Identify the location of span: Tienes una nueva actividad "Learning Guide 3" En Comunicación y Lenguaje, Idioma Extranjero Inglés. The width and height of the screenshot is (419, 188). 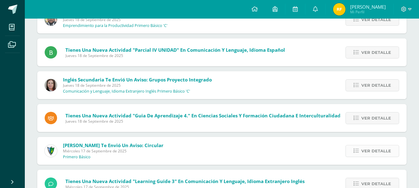
(185, 182).